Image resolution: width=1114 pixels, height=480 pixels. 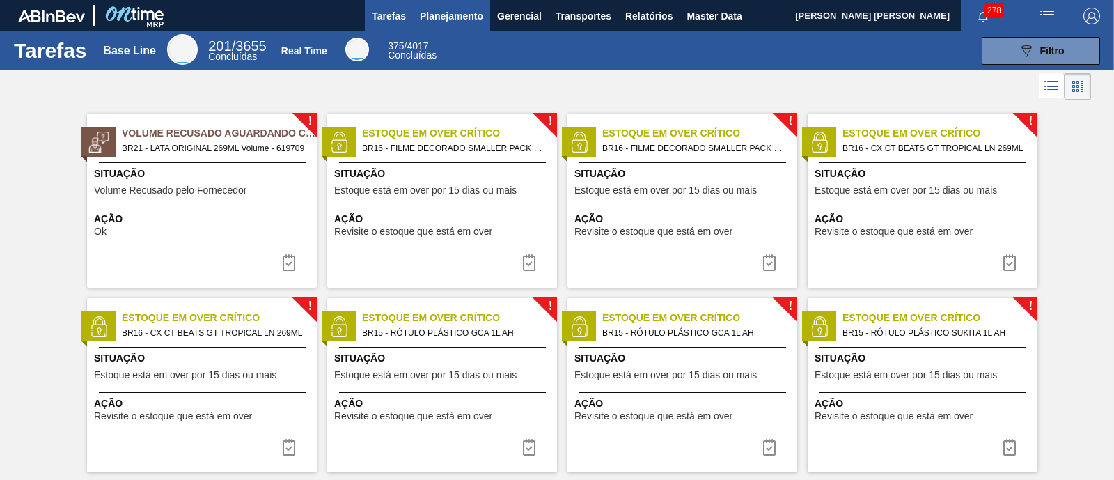 I want to click on button: icon-task-complete, so click(x=289, y=263).